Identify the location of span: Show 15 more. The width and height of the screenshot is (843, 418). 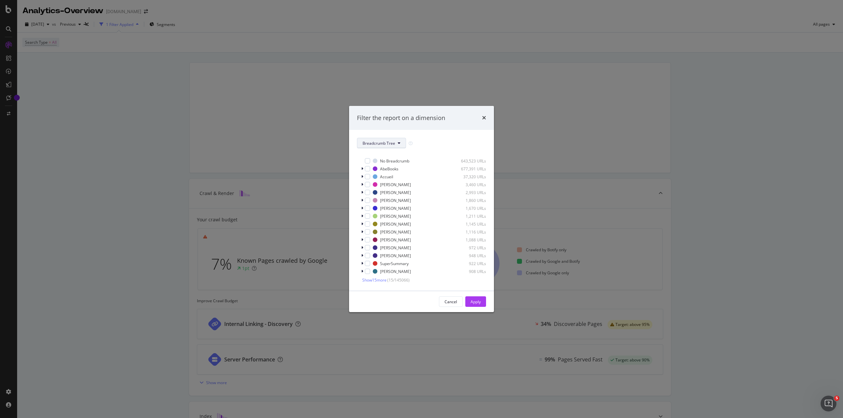
(374, 280).